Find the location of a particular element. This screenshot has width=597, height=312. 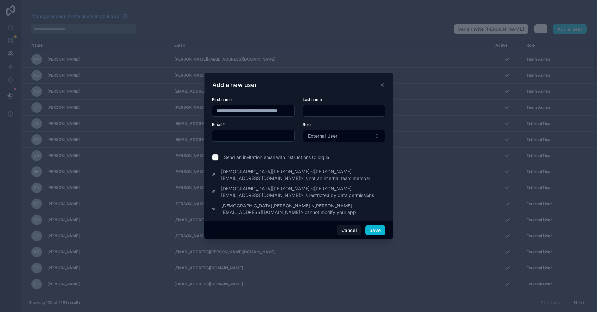

input: Send an invitation email with instructions to log in is located at coordinates (215, 157).